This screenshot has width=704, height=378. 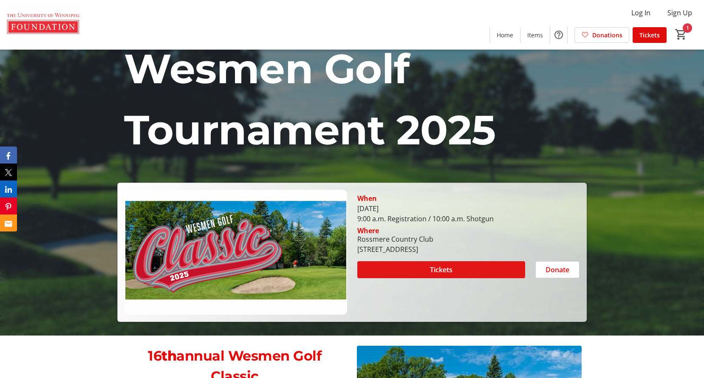 I want to click on span: Donate, so click(x=558, y=270).